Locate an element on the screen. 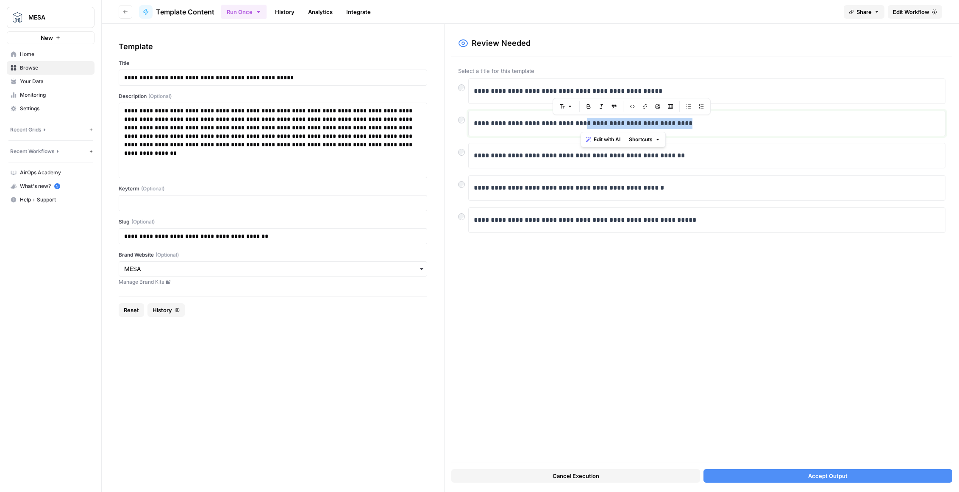 Image resolution: width=959 pixels, height=492 pixels. span: Monitoring is located at coordinates (55, 95).